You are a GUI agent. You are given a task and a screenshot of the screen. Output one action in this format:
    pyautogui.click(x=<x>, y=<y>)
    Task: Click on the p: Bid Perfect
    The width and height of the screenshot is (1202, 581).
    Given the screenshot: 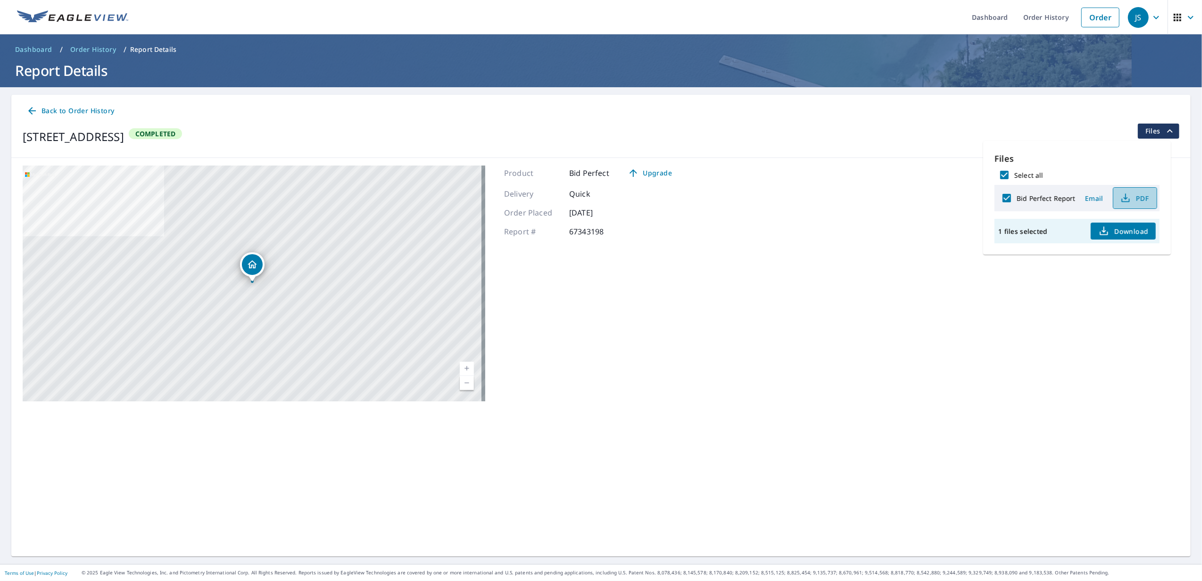 What is the action you would take?
    pyautogui.click(x=589, y=173)
    